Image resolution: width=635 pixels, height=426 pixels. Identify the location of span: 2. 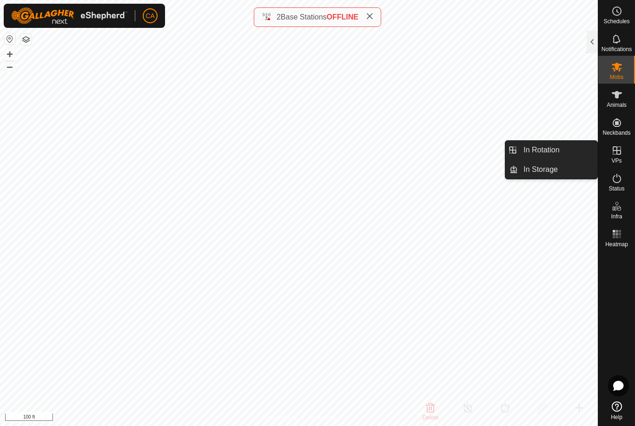
(278, 17).